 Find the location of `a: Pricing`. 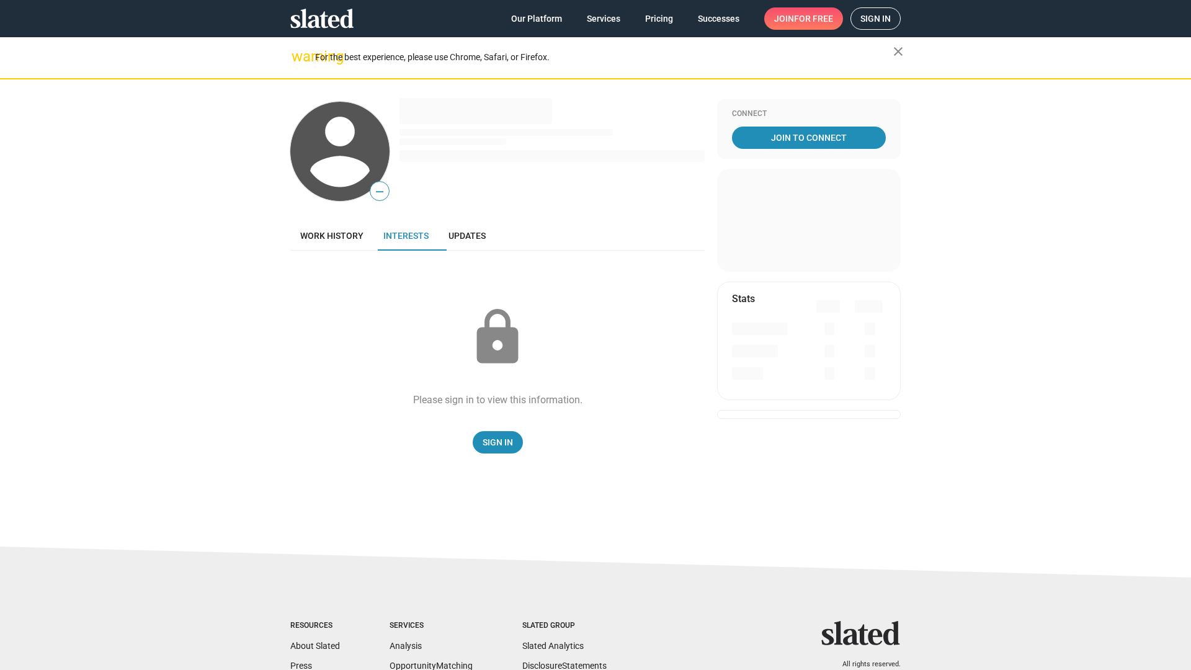

a: Pricing is located at coordinates (659, 19).